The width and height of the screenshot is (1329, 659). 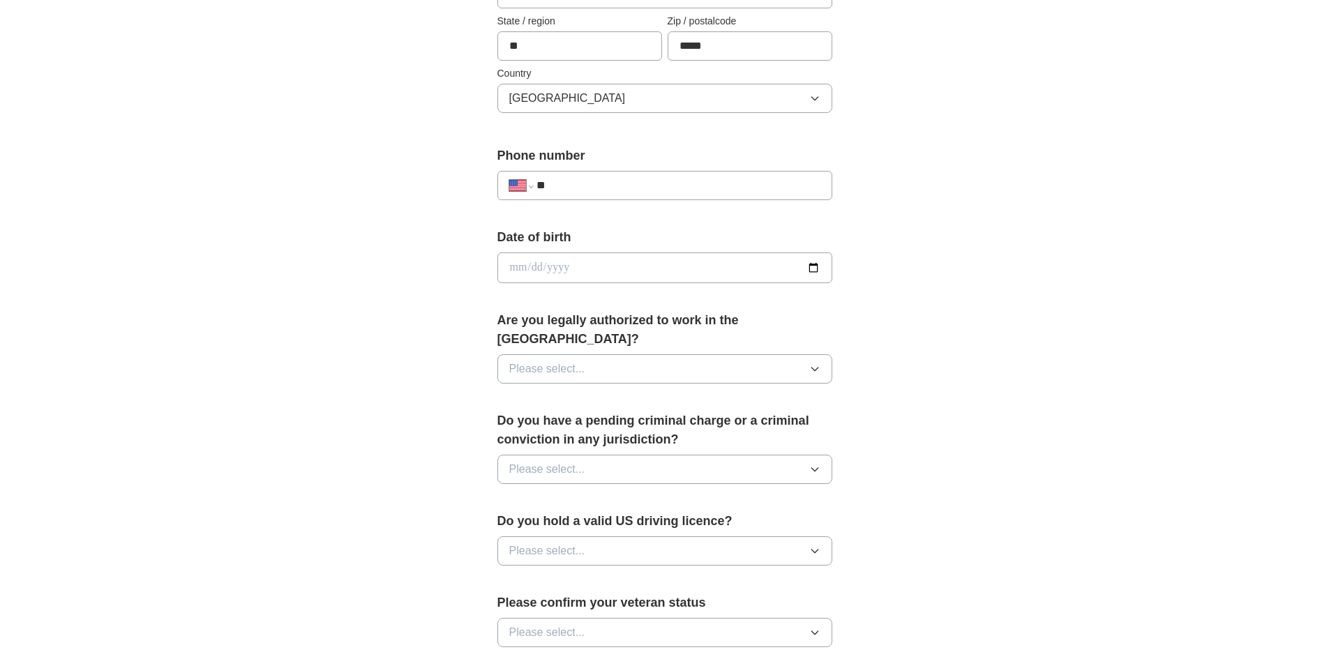 I want to click on label: Zip / postalcode, so click(x=750, y=21).